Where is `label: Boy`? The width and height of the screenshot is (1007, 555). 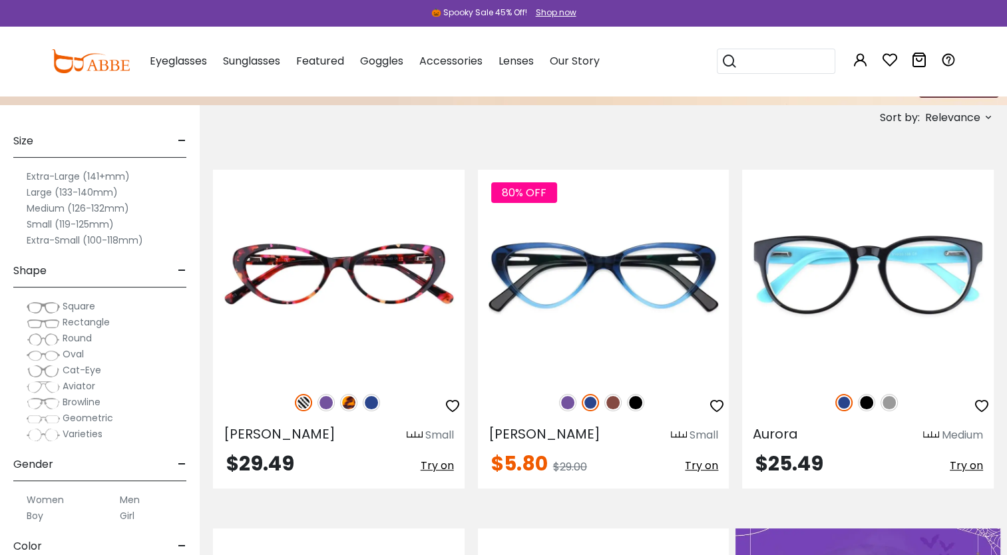 label: Boy is located at coordinates (35, 516).